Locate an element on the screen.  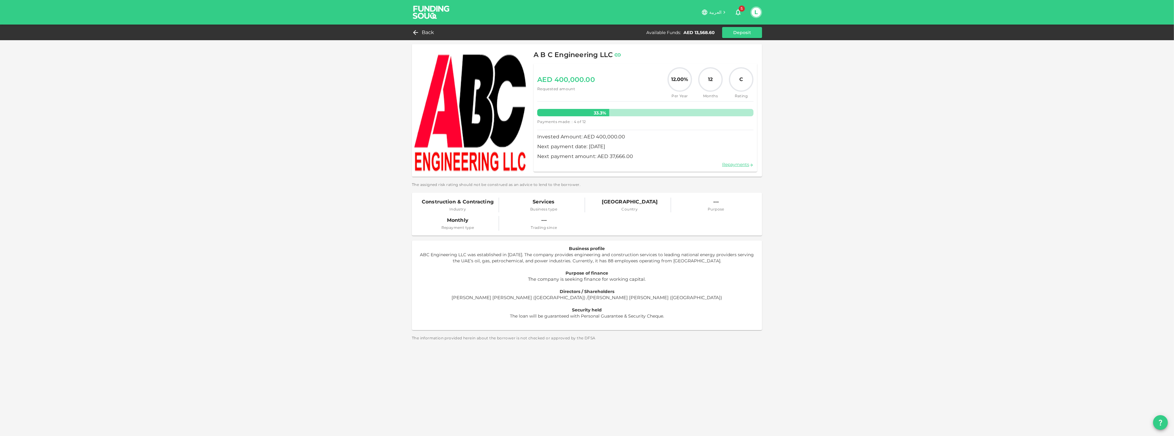
span: Payments made: : 4 of 12 is located at coordinates (561, 122).